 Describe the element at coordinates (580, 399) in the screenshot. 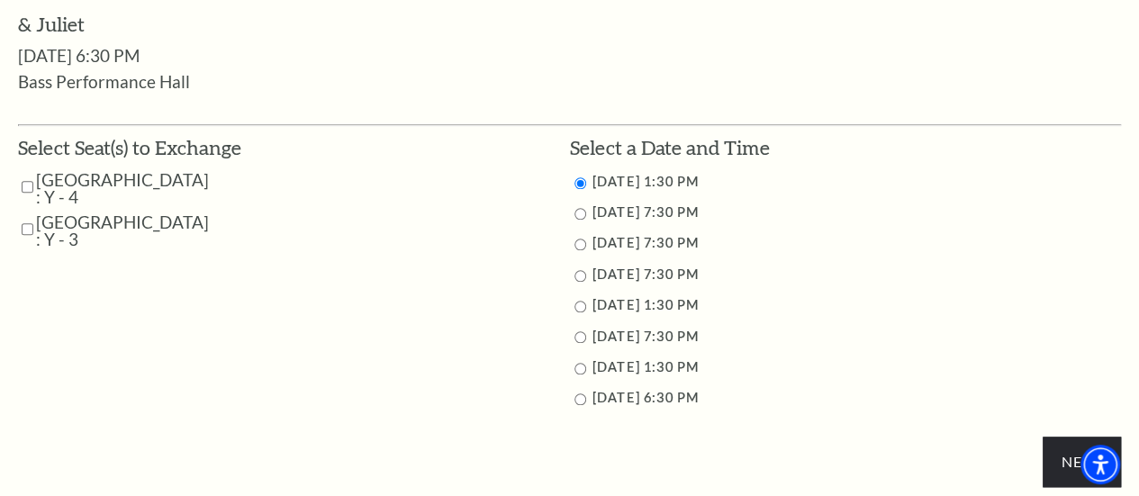

I see `input: 11/16/2025 6:30 PM` at that location.